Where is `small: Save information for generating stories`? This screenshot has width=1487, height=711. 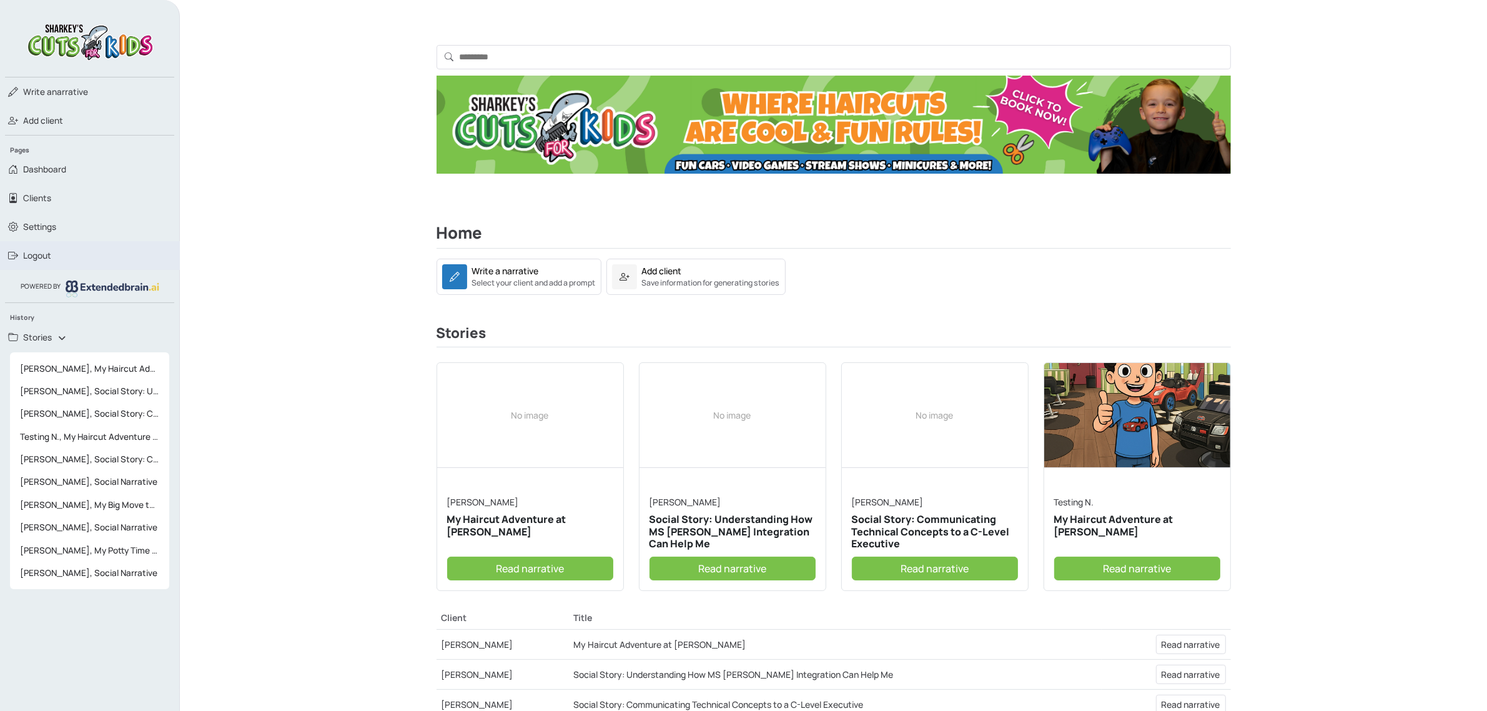
small: Save information for generating stories is located at coordinates (711, 283).